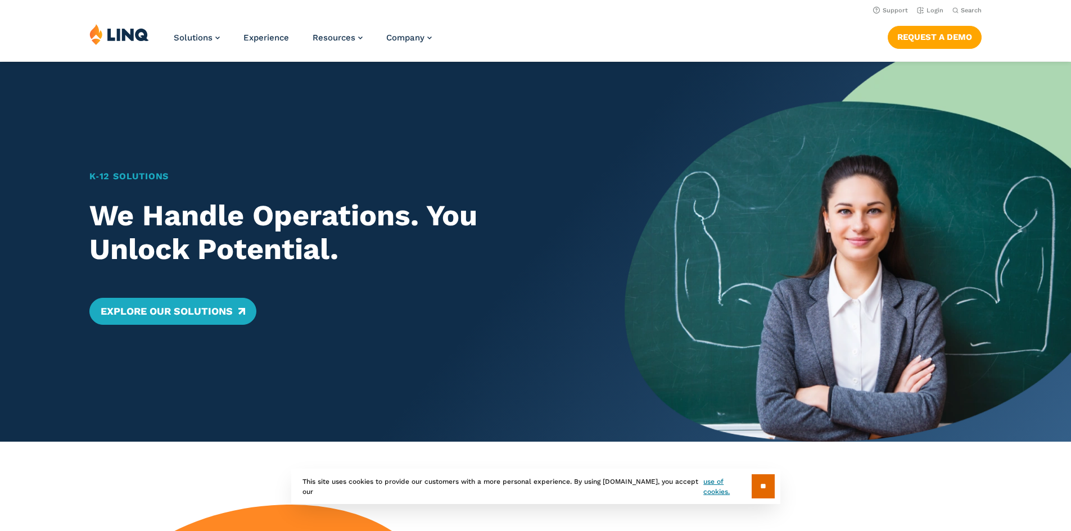 This screenshot has width=1071, height=531. Describe the element at coordinates (967, 10) in the screenshot. I see `button: Open Search Bar` at that location.